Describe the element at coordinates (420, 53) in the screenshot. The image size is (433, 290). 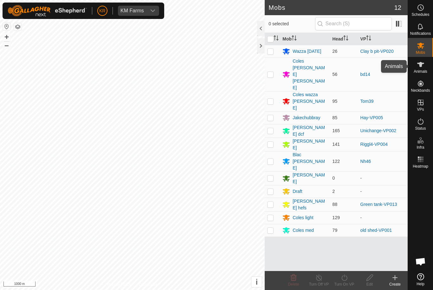
I see `span: Mobs` at that location.